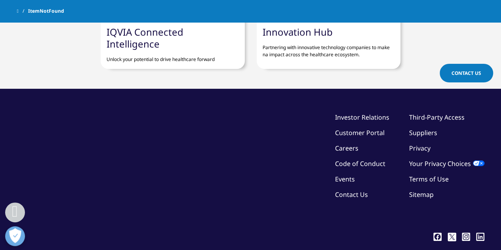 The width and height of the screenshot is (501, 250). Describe the element at coordinates (46, 11) in the screenshot. I see `span: ItemNotFound` at that location.